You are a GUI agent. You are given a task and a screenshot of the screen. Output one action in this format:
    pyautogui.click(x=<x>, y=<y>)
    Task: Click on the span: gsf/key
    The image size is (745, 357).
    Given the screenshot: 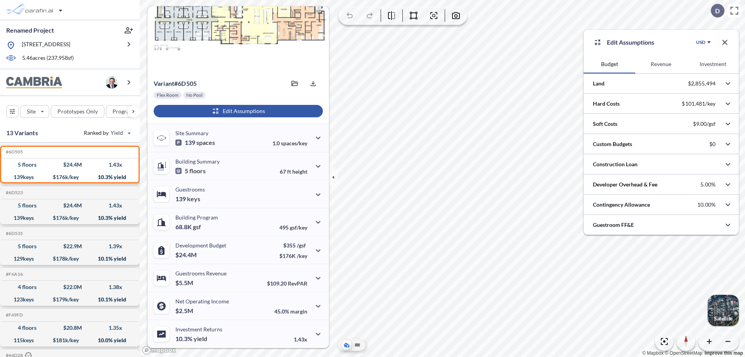 What is the action you would take?
    pyautogui.click(x=298, y=227)
    